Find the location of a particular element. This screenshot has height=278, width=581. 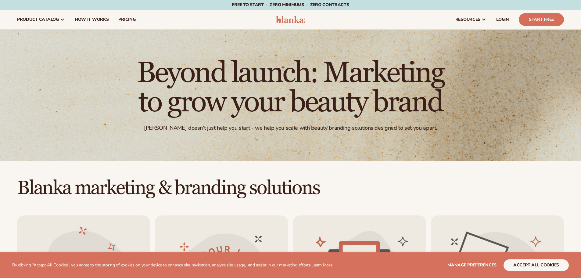

a: pricing is located at coordinates (127, 20).